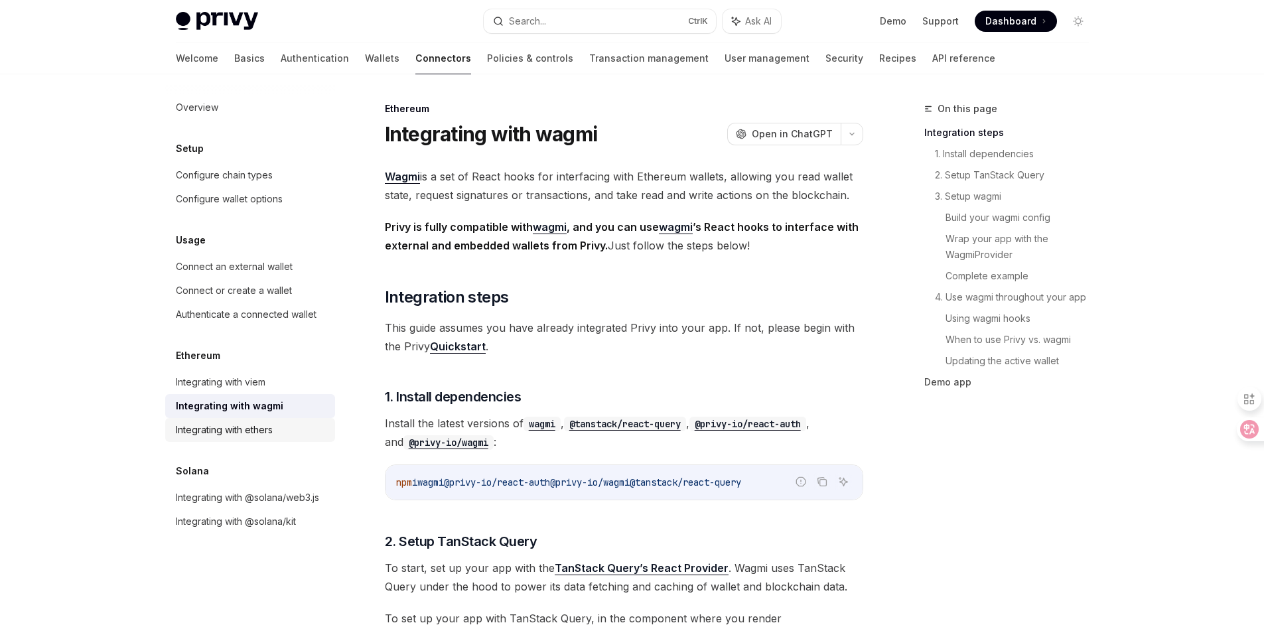  Describe the element at coordinates (250, 382) in the screenshot. I see `a: Integrating with viem` at that location.